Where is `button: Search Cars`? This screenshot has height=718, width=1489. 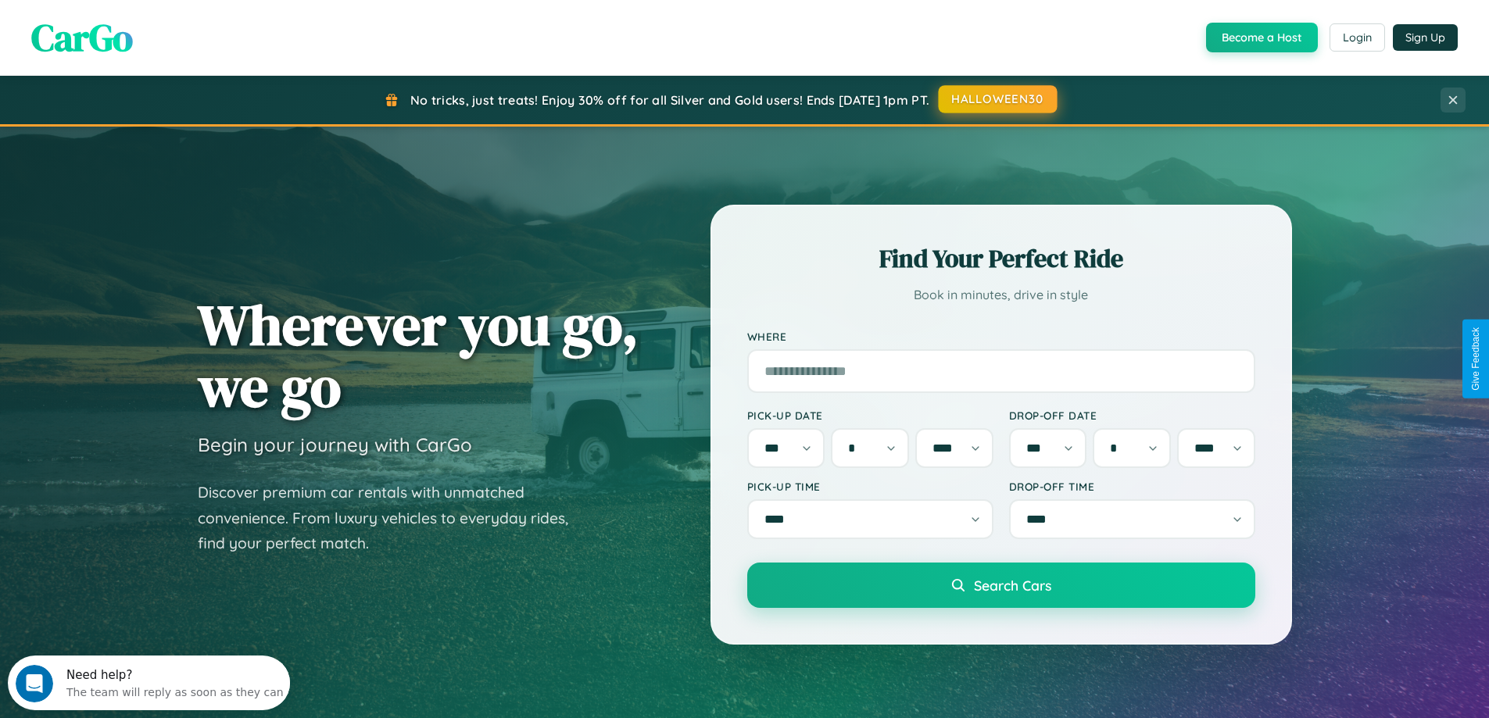
button: Search Cars is located at coordinates (1001, 585).